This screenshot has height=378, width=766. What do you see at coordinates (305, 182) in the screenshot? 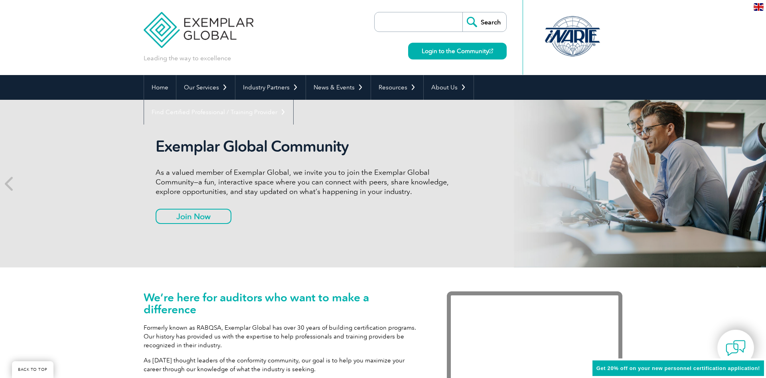
I see `p: As a valued member of Exemplar Global, we invite you to join the Exemplar Global Community—a fun,...` at bounding box center [305, 182].